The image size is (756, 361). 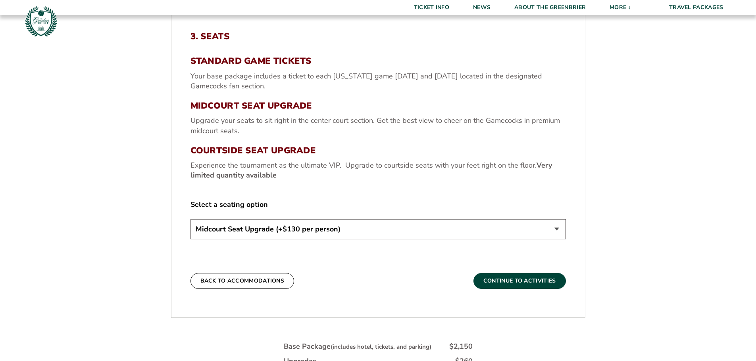 What do you see at coordinates (357, 347) in the screenshot?
I see `div: Base Package` at bounding box center [357, 347].